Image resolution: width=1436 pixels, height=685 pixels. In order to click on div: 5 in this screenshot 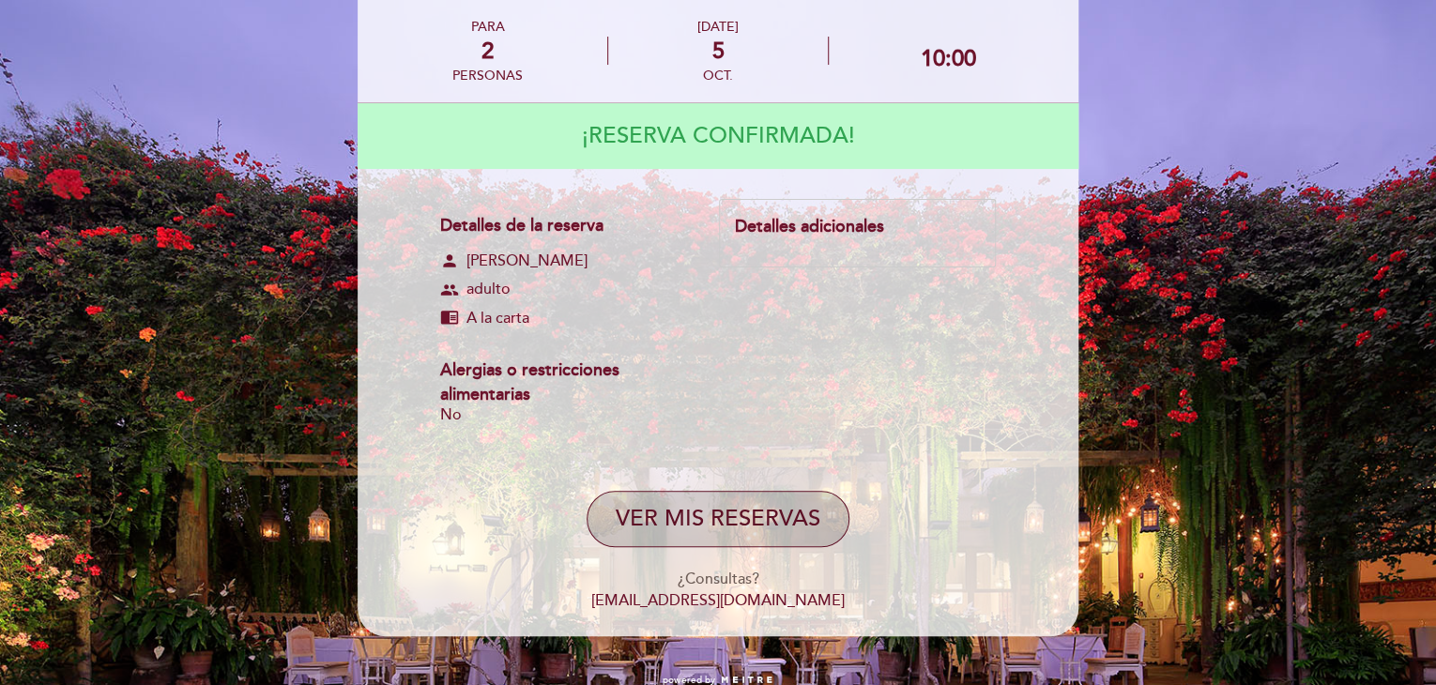, I will do `click(717, 51)`.